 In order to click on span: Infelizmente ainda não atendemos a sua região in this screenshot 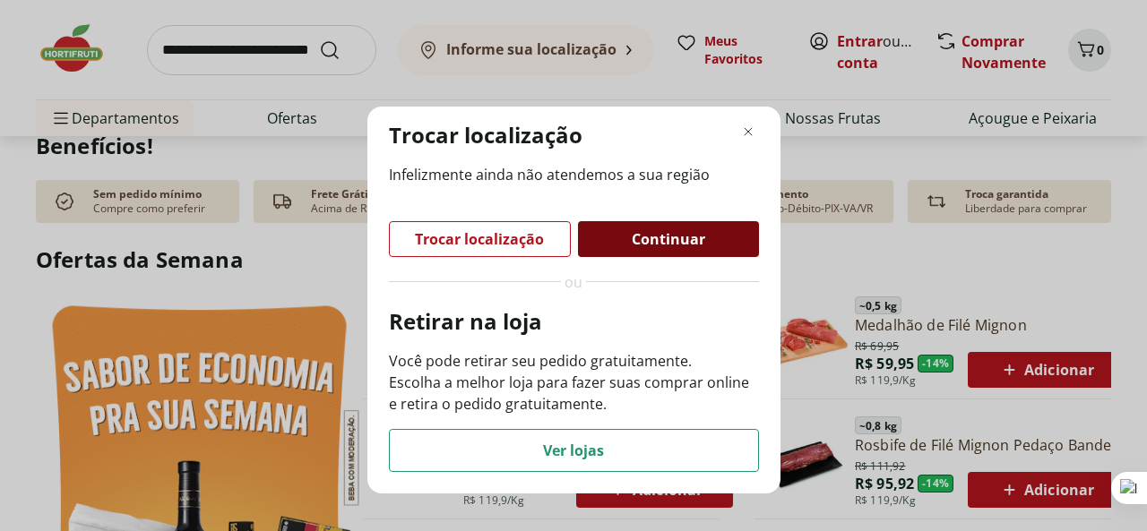, I will do `click(574, 175)`.